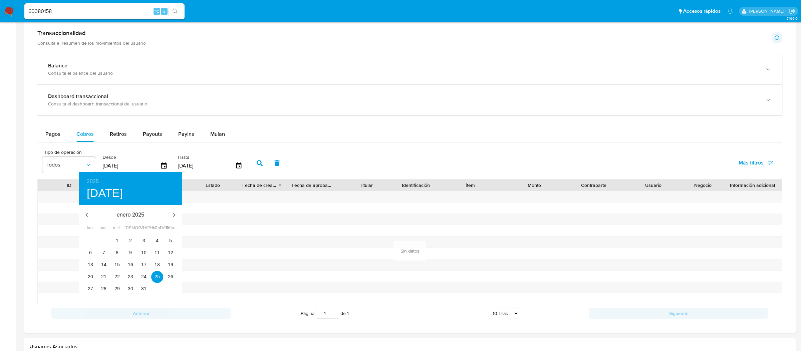  I want to click on p: 28, so click(104, 289).